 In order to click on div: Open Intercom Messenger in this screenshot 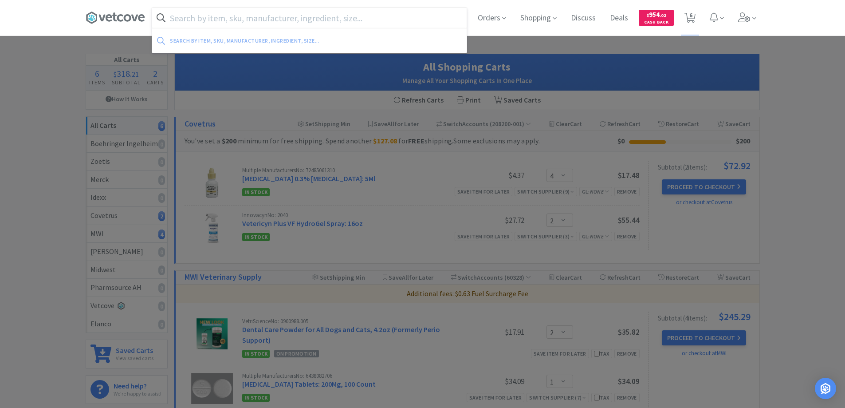, I will do `click(826, 388)`.